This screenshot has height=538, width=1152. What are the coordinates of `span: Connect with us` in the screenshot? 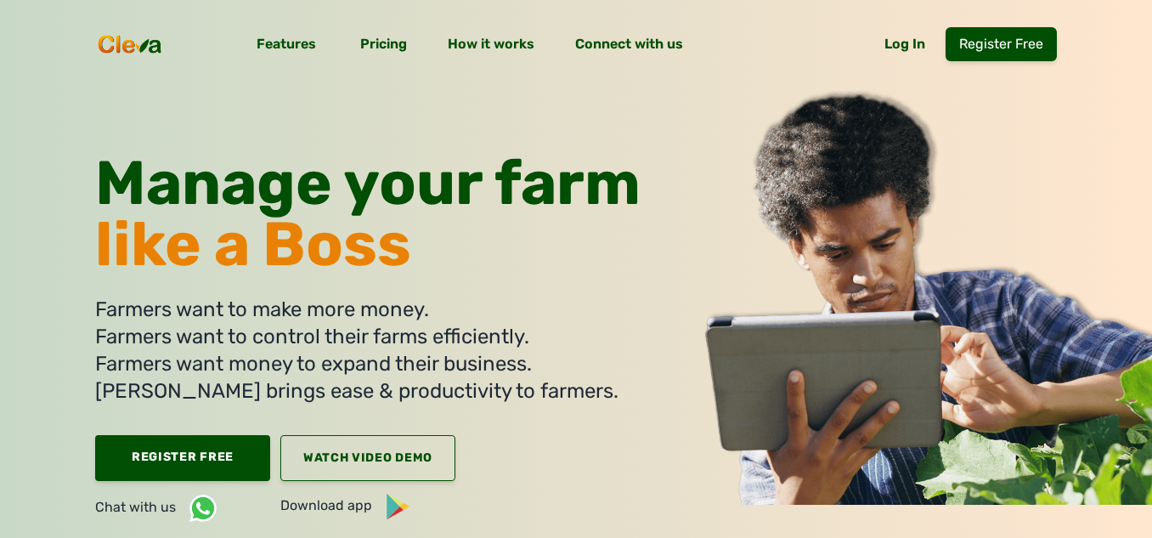 It's located at (628, 48).